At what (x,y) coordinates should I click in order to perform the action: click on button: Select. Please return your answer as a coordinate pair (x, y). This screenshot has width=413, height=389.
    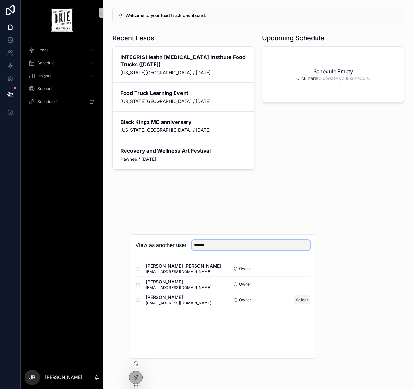
    Looking at the image, I should click on (302, 299).